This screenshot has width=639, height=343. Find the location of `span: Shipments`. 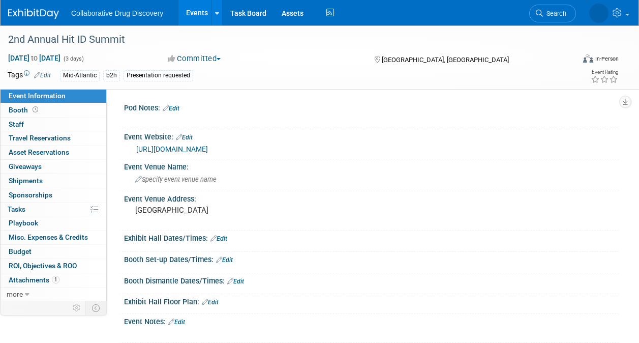

span: Shipments is located at coordinates (25, 180).